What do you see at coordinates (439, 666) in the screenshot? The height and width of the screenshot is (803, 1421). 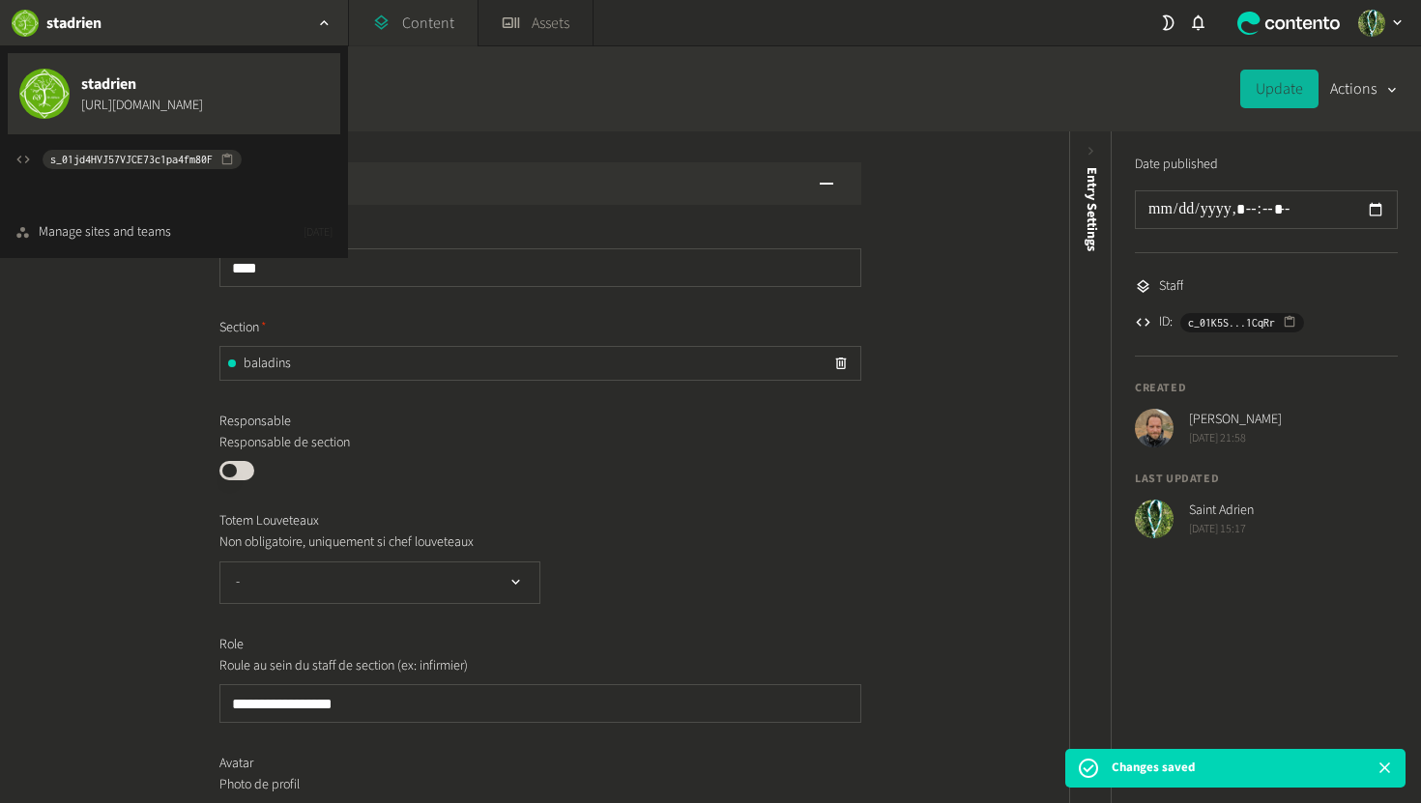 I see `p: Roule au sein du staff de section (ex: infirmier)` at bounding box center [439, 666].